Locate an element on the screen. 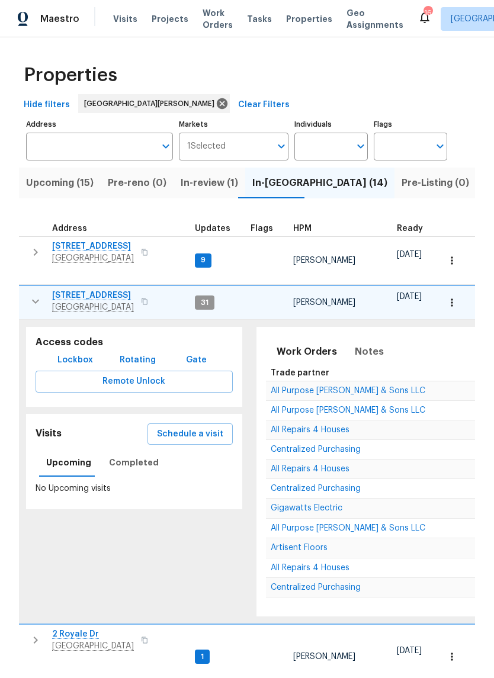 Image resolution: width=494 pixels, height=678 pixels. span: Address is located at coordinates (69, 228).